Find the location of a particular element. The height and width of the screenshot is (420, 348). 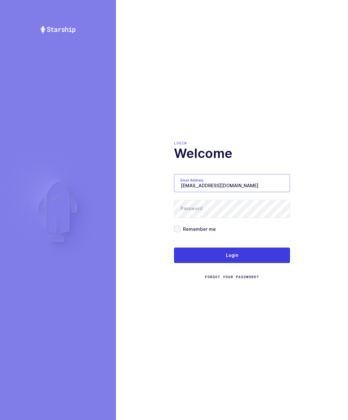

button: Login is located at coordinates (232, 255).